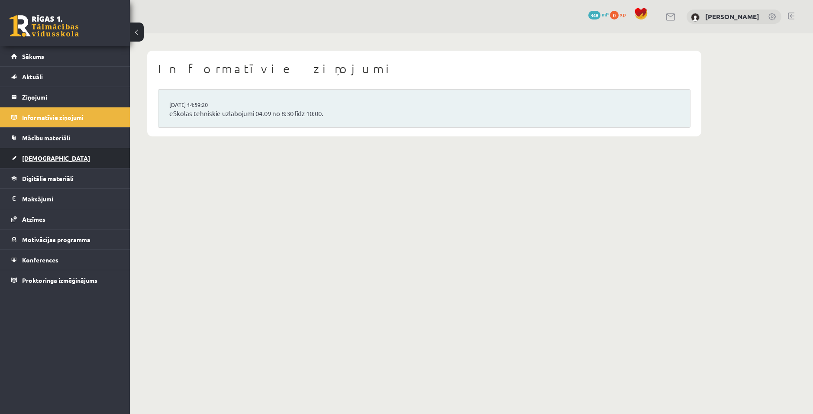  What do you see at coordinates (65, 138) in the screenshot?
I see `a: Mācību materiāli` at bounding box center [65, 138].